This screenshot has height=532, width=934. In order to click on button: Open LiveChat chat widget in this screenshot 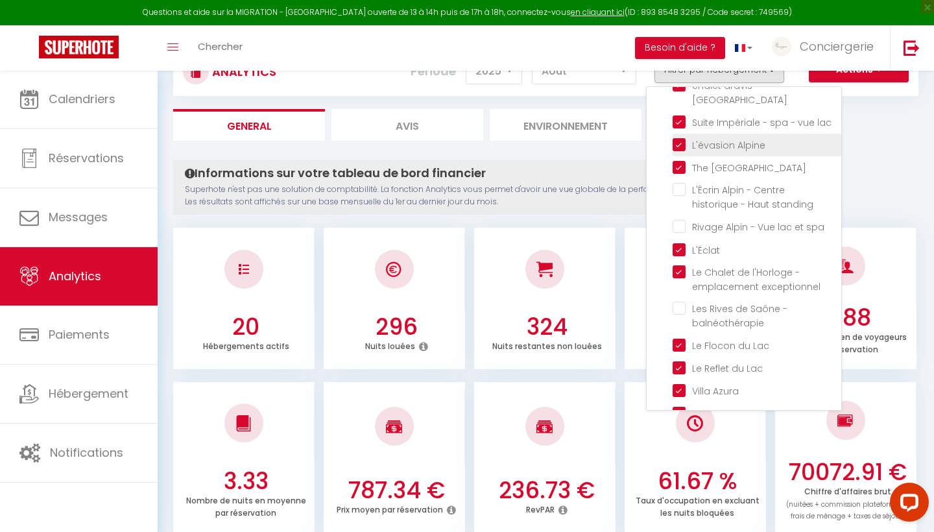, I will do `click(30, 25)`.